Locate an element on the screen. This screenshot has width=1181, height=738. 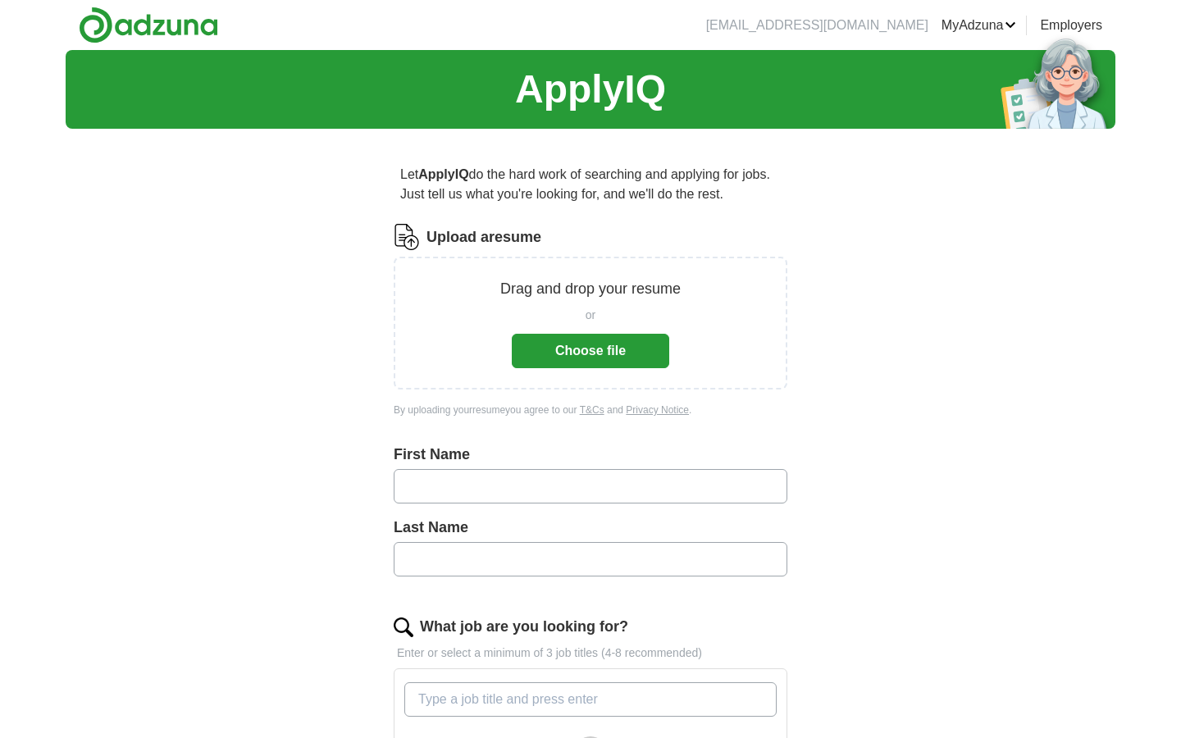
label: Upload a resume is located at coordinates (484, 237).